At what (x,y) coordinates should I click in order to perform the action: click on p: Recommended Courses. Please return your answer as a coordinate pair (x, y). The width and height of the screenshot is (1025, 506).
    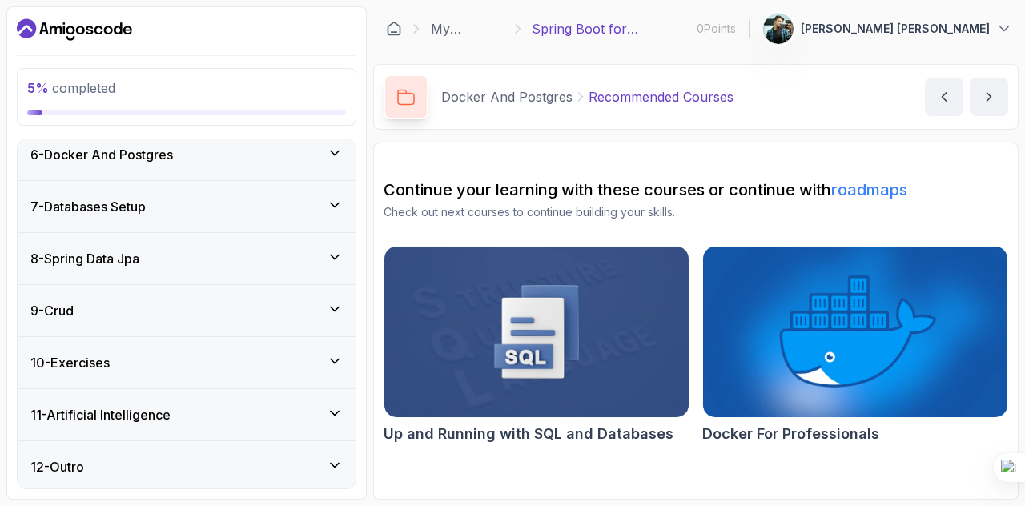
    Looking at the image, I should click on (661, 97).